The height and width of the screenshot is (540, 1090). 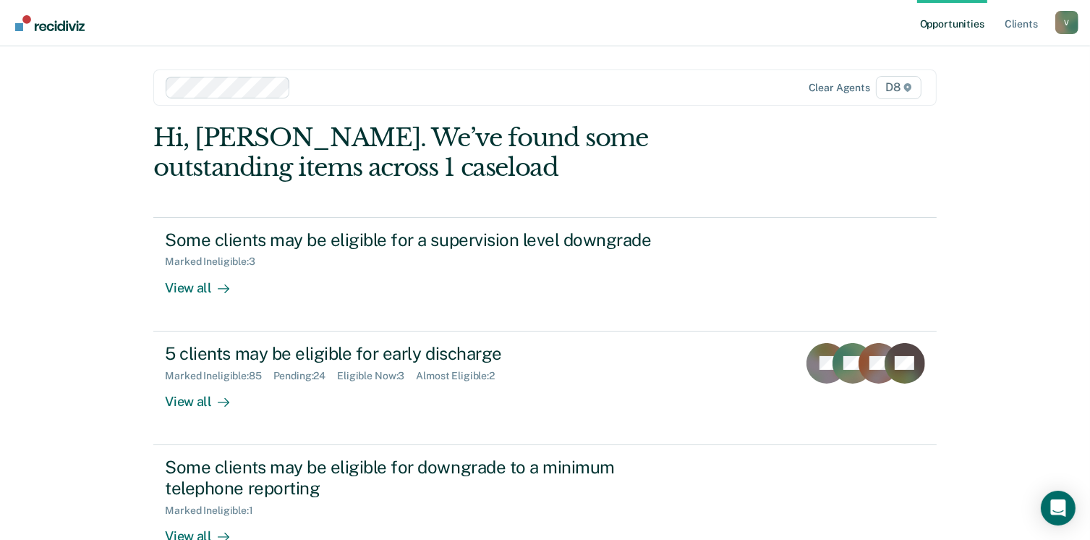 I want to click on button: Profile dropdown button, so click(x=1067, y=22).